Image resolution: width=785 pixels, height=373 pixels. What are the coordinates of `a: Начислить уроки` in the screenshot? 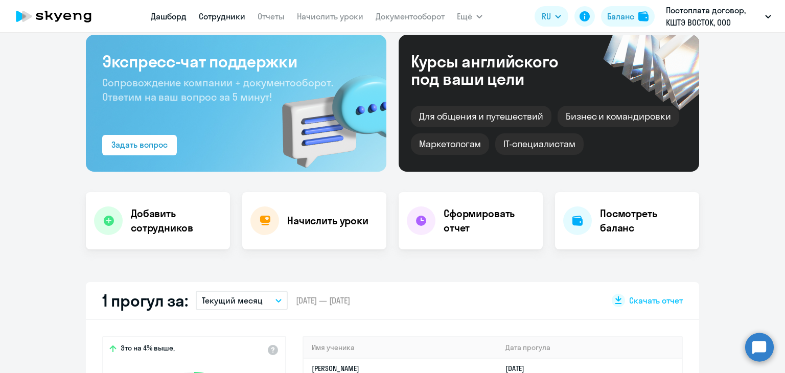 It's located at (330, 16).